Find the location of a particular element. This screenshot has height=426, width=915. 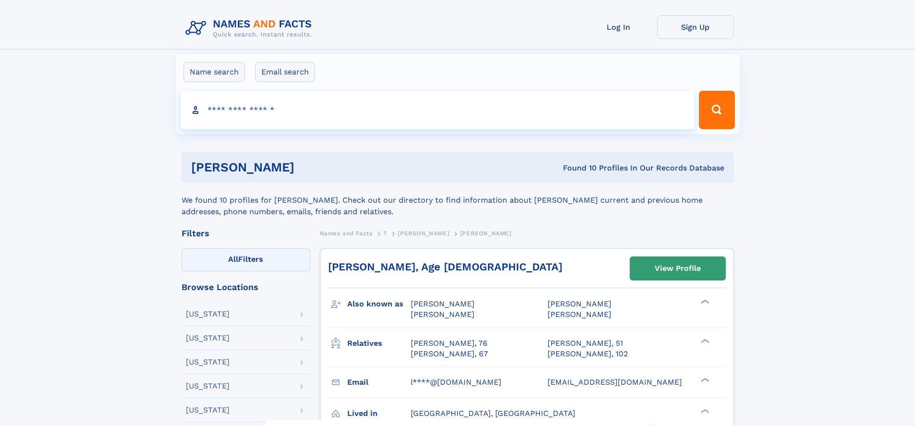

a: View Profile is located at coordinates (678, 269).